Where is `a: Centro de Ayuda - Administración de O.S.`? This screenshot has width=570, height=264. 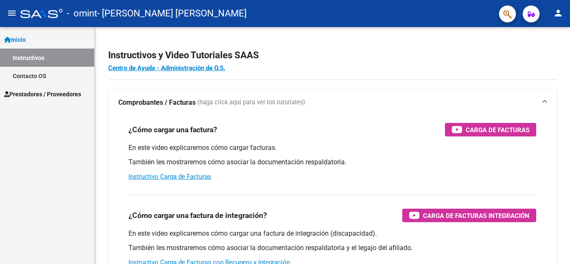 a: Centro de Ayuda - Administración de O.S. is located at coordinates (167, 68).